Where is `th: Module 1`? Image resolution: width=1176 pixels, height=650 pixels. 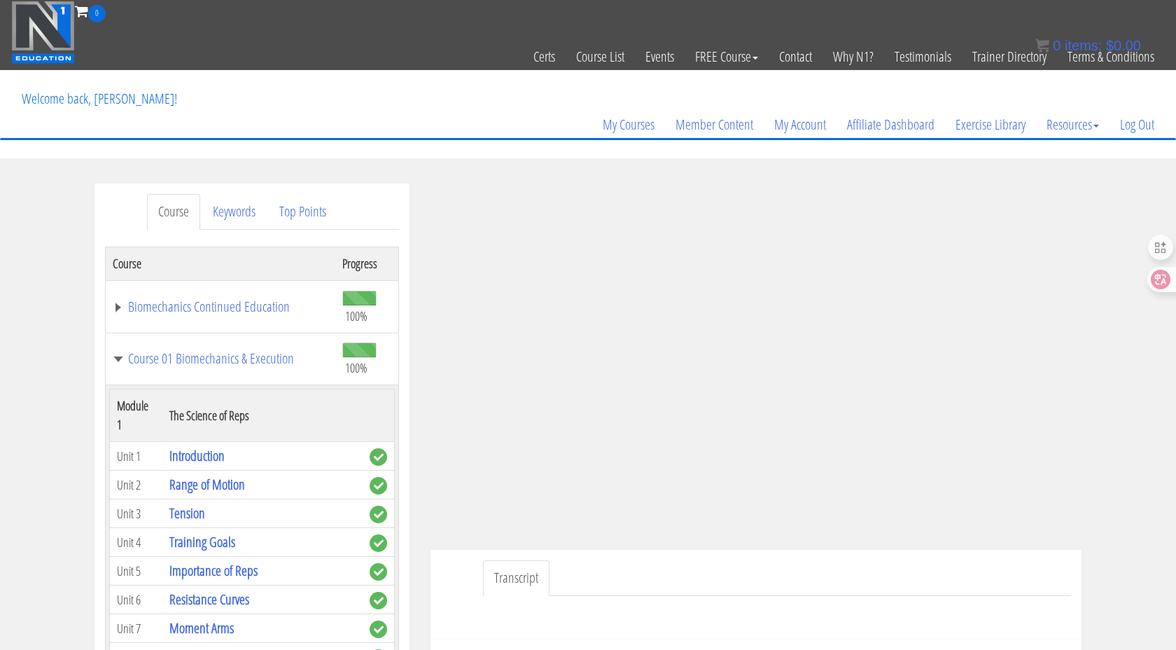
th: Module 1 is located at coordinates (136, 415).